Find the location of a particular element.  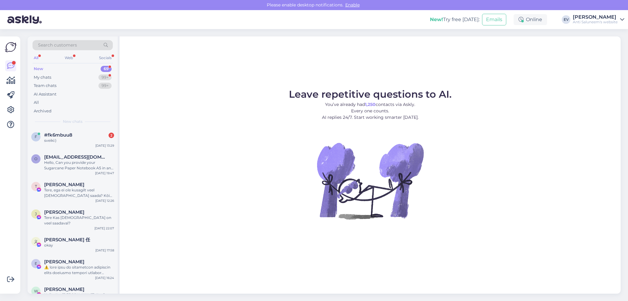

div: EV is located at coordinates (566, 20).